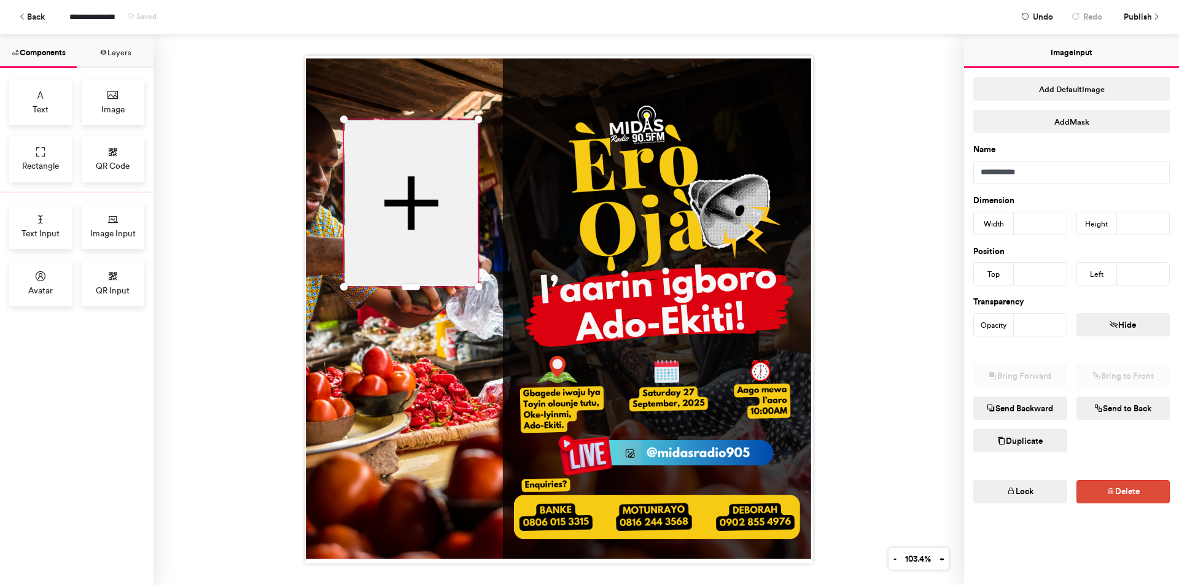 The height and width of the screenshot is (585, 1179). Describe the element at coordinates (112, 291) in the screenshot. I see `span: QR Input` at that location.